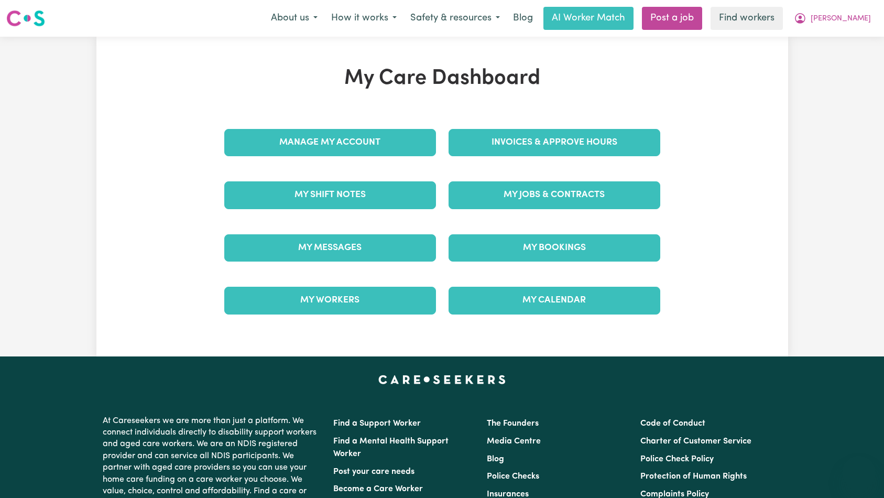 This screenshot has width=884, height=498. Describe the element at coordinates (330, 195) in the screenshot. I see `a: My Shift Notes` at that location.